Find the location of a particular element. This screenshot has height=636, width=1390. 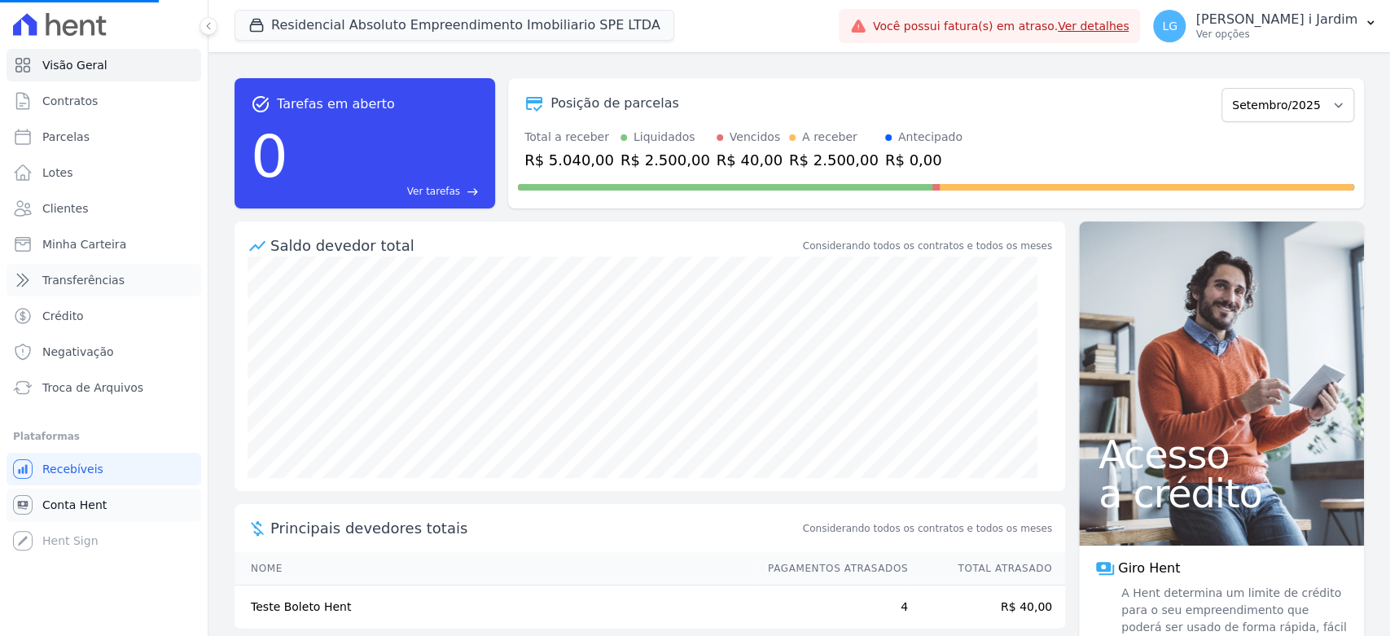

th: Pagamentos Atrasados is located at coordinates (831, 569).